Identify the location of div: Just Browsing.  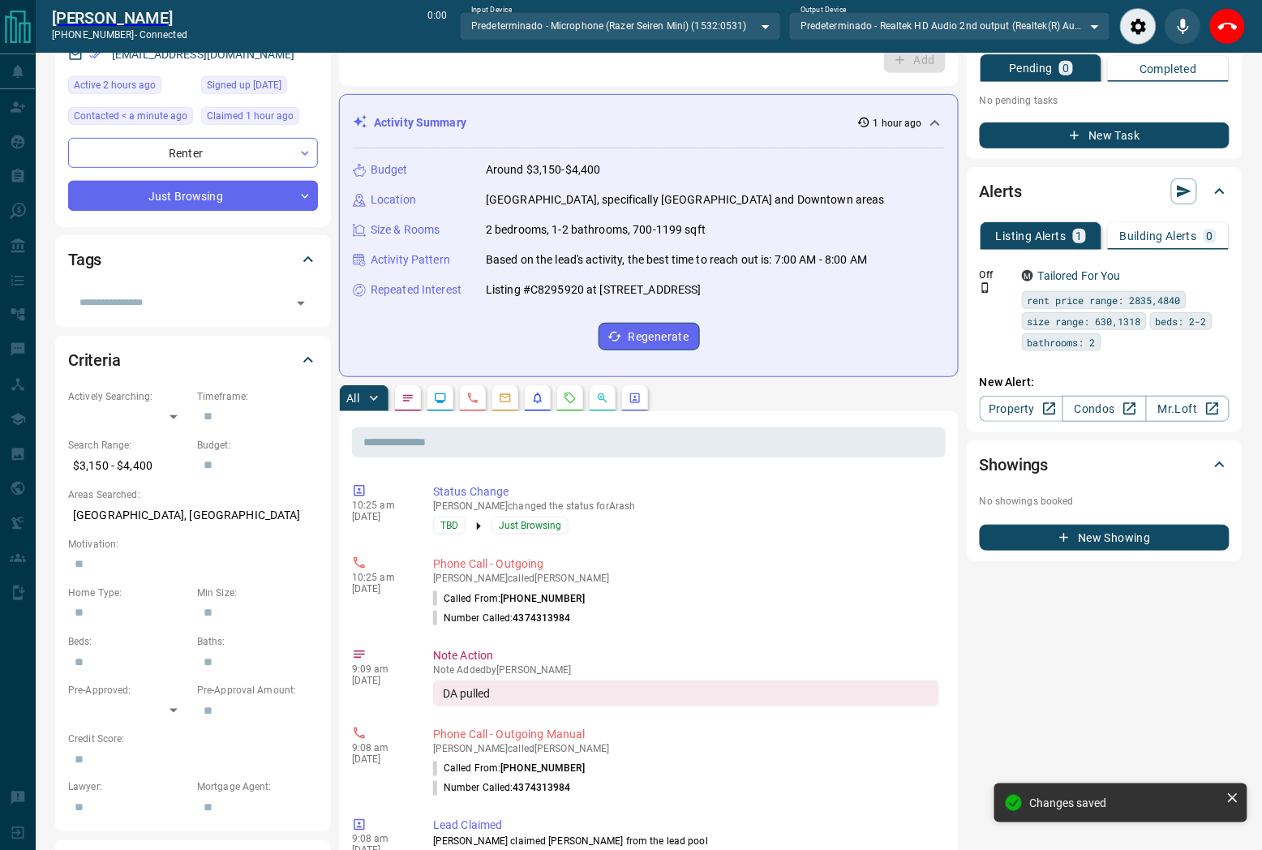
(193, 196).